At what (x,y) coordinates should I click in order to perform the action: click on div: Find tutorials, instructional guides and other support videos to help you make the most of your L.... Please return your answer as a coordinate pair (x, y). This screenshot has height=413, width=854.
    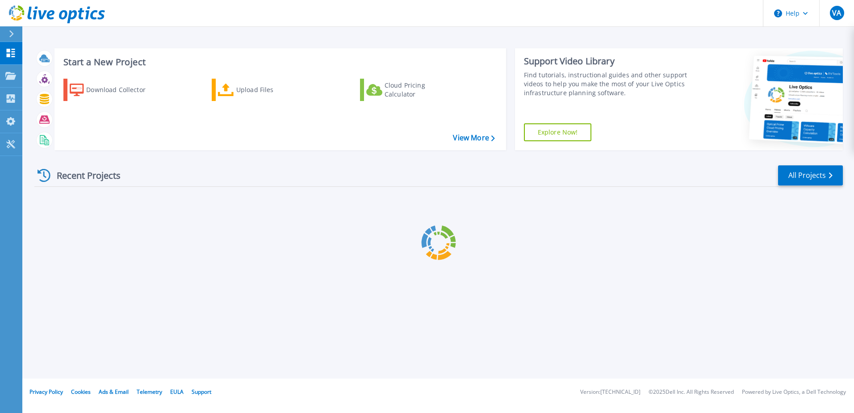
    Looking at the image, I should click on (607, 84).